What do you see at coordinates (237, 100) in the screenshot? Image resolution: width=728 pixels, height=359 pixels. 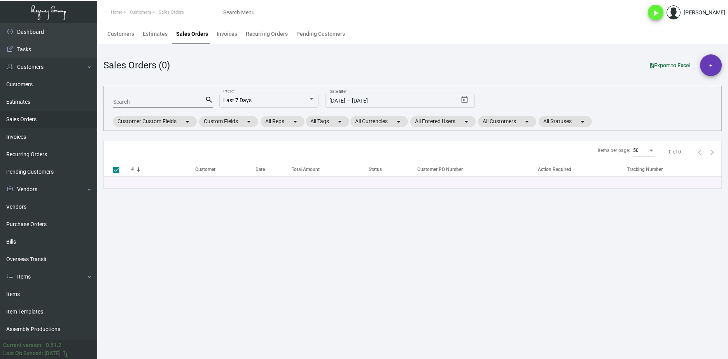 I see `span: Last 7 Days` at bounding box center [237, 100].